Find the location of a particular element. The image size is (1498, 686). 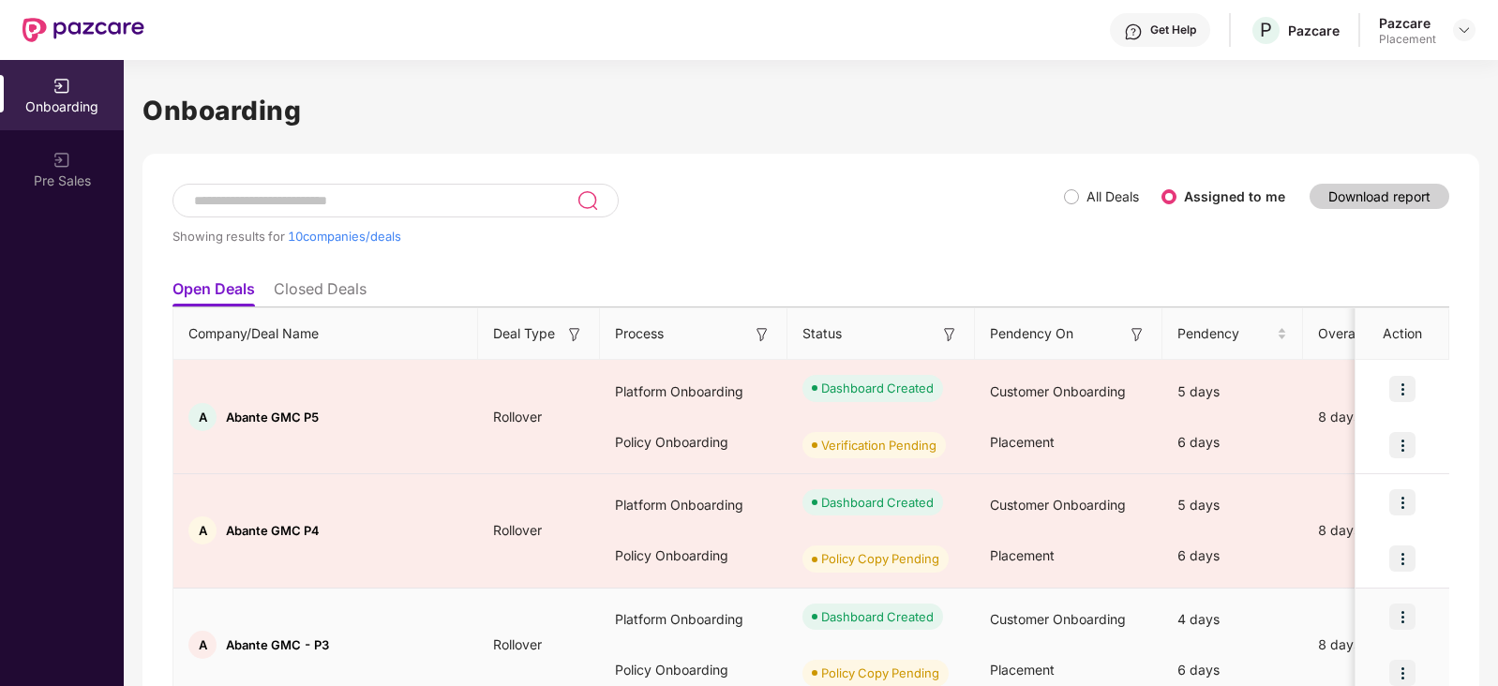

button: Download report is located at coordinates (1379, 196).